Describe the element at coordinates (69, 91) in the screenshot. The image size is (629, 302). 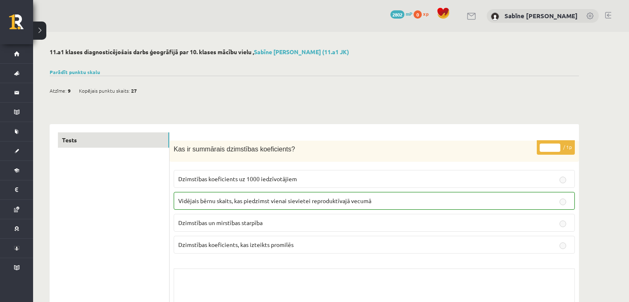
I see `span: 9` at that location.